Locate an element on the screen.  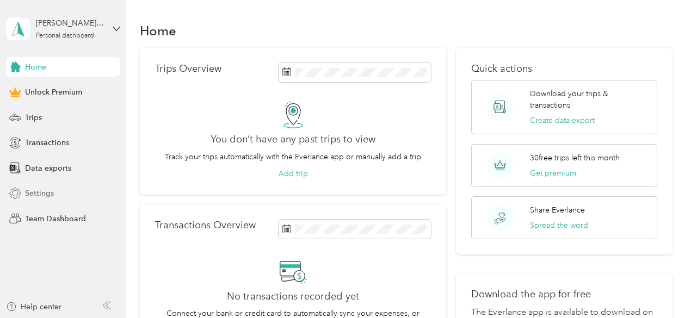
button: Create data export is located at coordinates (562, 120).